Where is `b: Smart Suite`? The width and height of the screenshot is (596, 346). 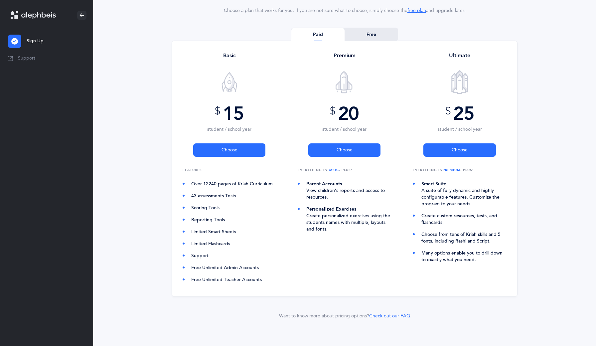 b: Smart Suite is located at coordinates (434, 184).